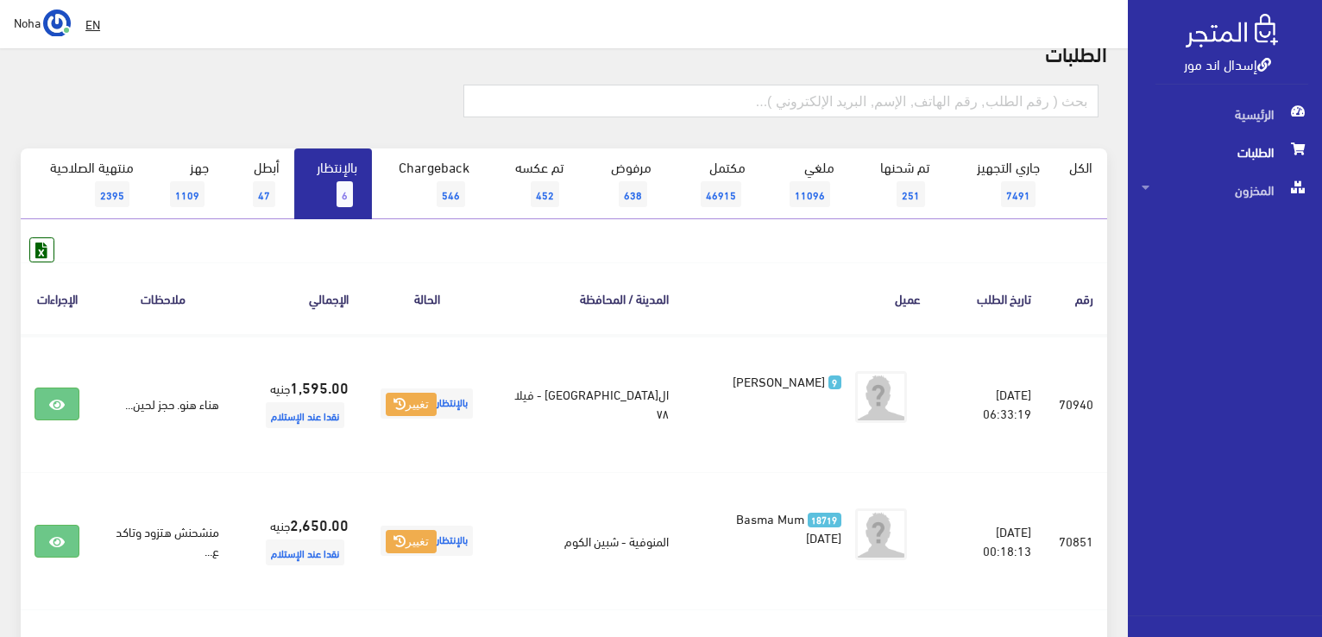  What do you see at coordinates (264, 194) in the screenshot?
I see `span: 47` at bounding box center [264, 194].